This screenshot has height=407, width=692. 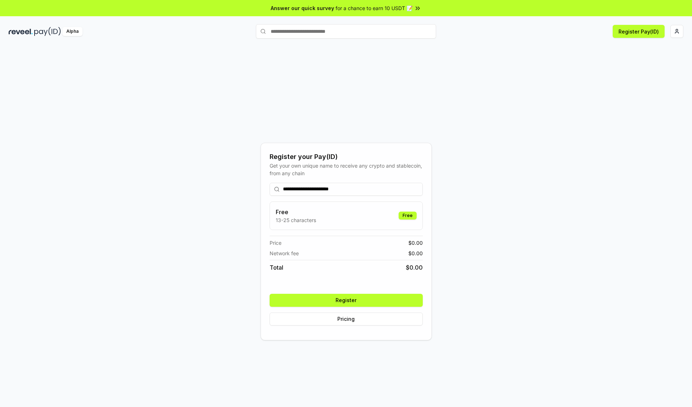 What do you see at coordinates (346, 319) in the screenshot?
I see `button: Pricing` at bounding box center [346, 319].